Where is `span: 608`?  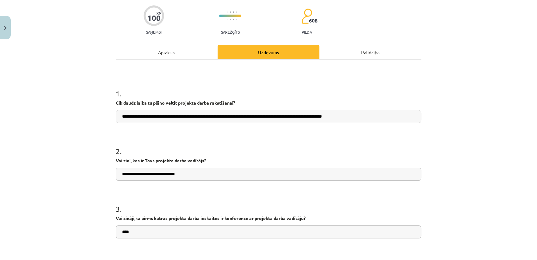
span: 608 is located at coordinates (313, 21).